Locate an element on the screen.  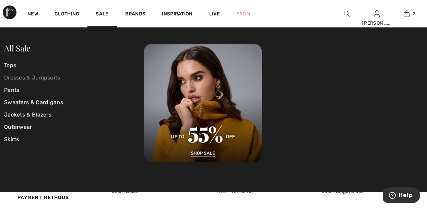
img: My Info is located at coordinates (377, 14).